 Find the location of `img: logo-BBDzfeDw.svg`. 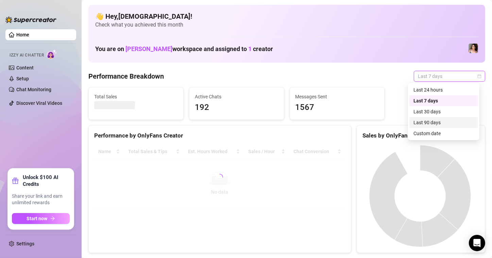

img: logo-BBDzfeDw.svg is located at coordinates (31, 20).